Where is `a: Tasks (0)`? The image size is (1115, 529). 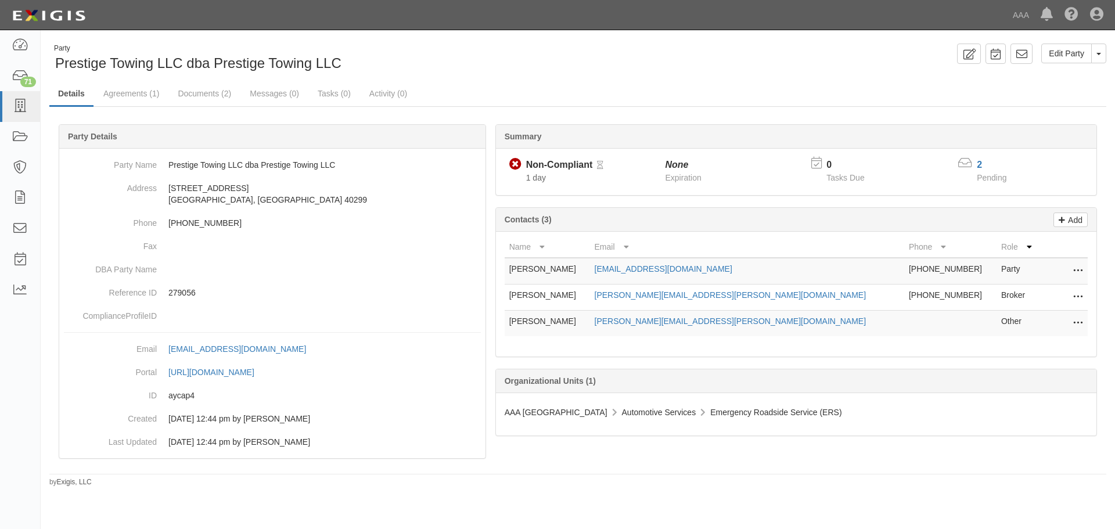
a: Tasks (0) is located at coordinates (334, 94).